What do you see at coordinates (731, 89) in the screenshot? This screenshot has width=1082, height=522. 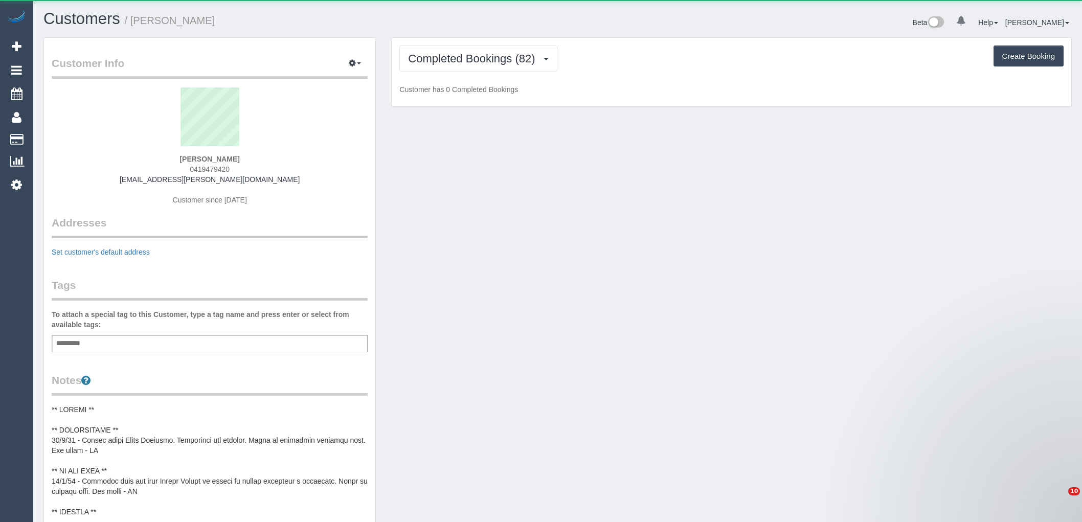 I see `p: Customer has 0 Completed Bookings` at bounding box center [731, 89].